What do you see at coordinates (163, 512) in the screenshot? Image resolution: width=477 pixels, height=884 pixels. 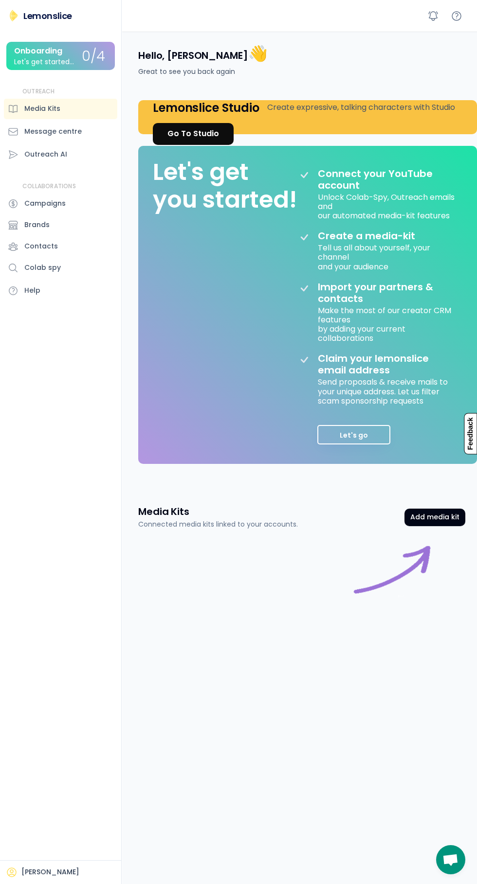 I see `h3: Media Kits` at bounding box center [163, 512].